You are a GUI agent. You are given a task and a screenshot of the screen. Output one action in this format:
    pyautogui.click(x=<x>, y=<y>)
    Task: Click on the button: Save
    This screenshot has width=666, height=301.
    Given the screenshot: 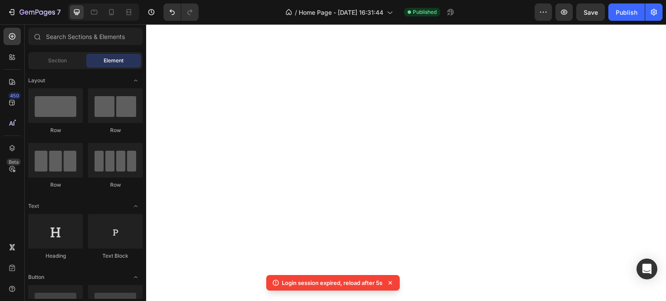 What is the action you would take?
    pyautogui.click(x=590, y=12)
    